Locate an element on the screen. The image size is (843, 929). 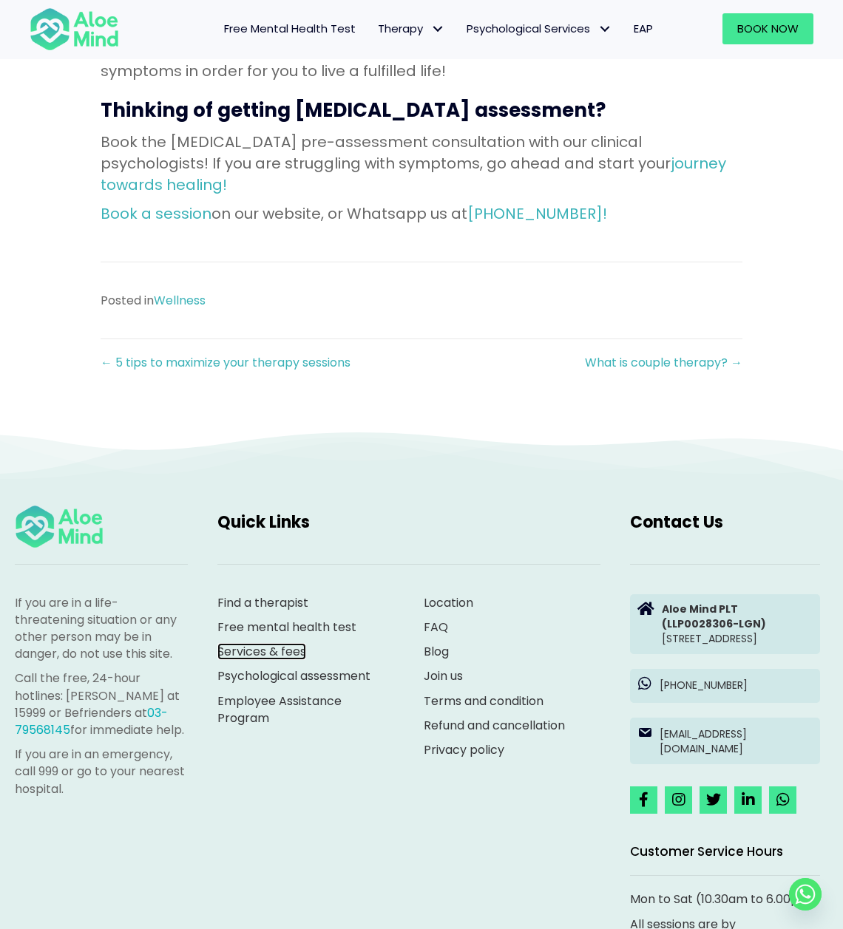
strong: (LLP0028306-LGN) is located at coordinates (713, 624).